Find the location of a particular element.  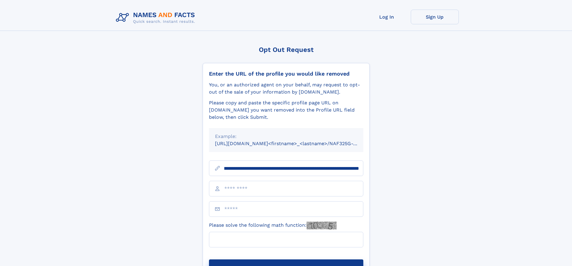

div: Opt Out Request is located at coordinates (286, 50).